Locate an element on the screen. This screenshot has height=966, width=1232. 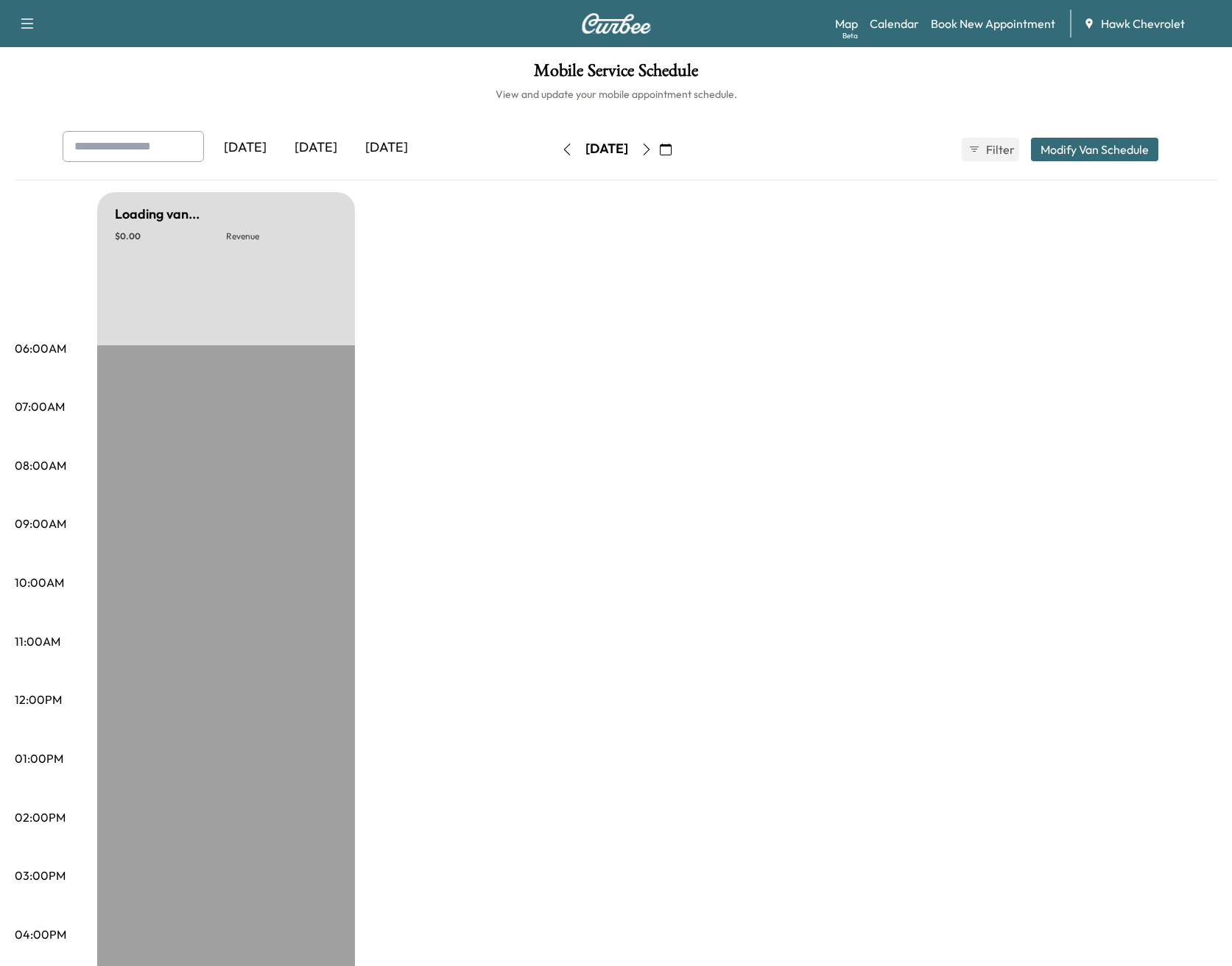
p: 06:00AM is located at coordinates (40, 348).